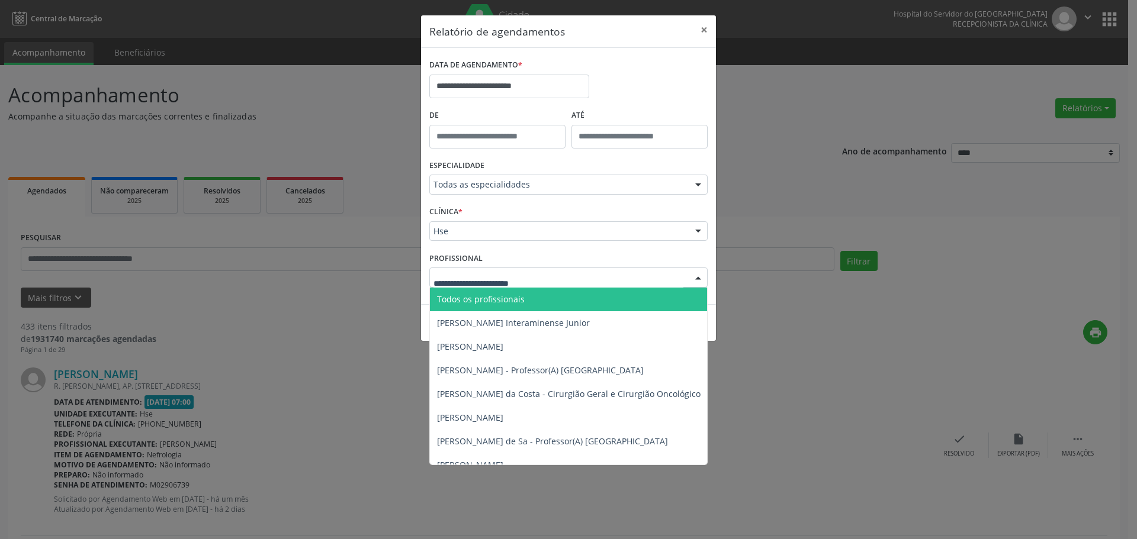  Describe the element at coordinates (704, 30) in the screenshot. I see `button: Close` at that location.